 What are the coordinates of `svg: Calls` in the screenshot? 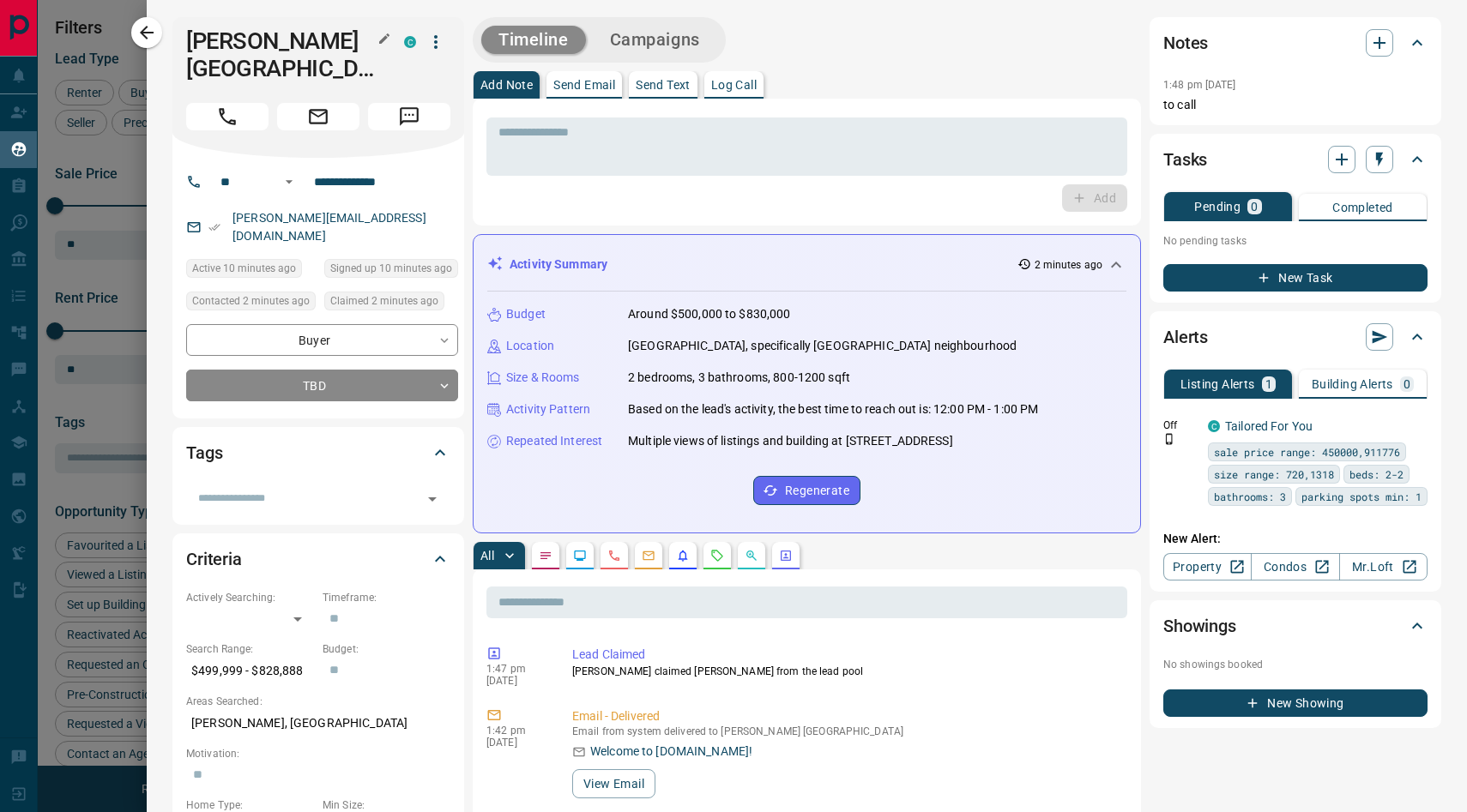 It's located at (614, 556).